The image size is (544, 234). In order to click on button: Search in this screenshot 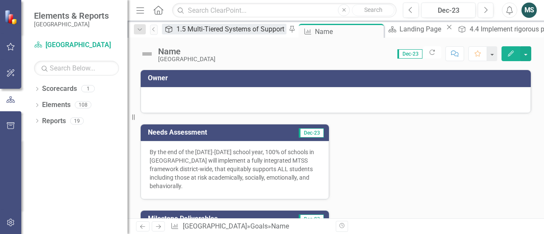, I will do `click(373, 10)`.